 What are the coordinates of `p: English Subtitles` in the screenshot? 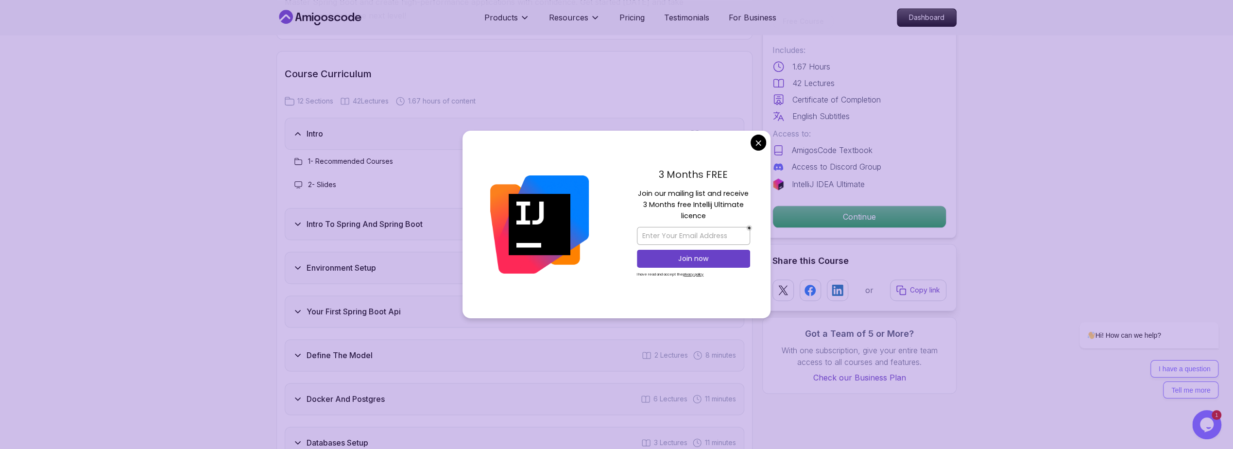 It's located at (821, 116).